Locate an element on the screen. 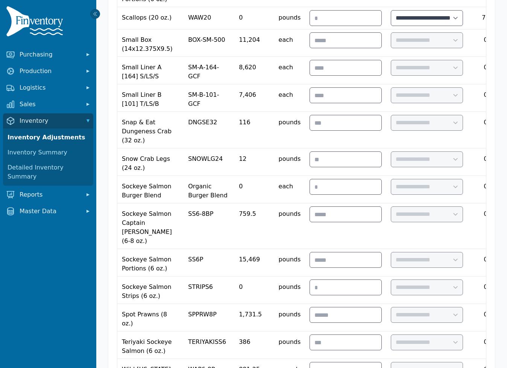 The width and height of the screenshot is (507, 368). span: Logistics is located at coordinates (50, 88).